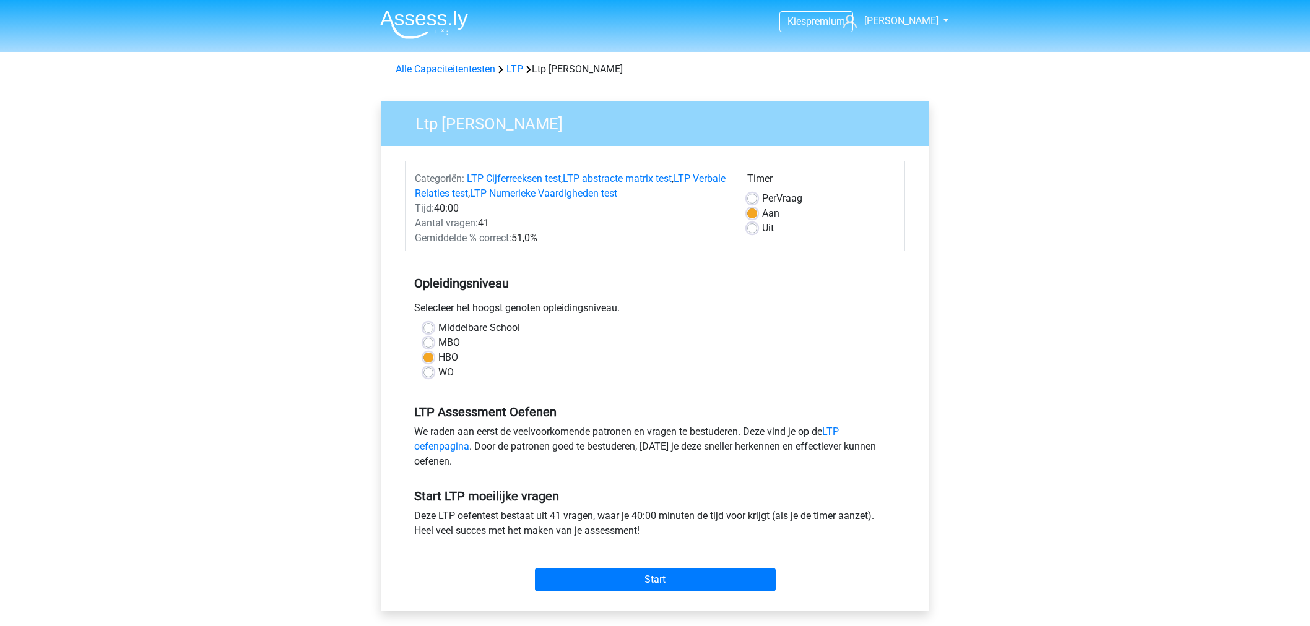 The image size is (1310, 626). I want to click on a: LTP, so click(514, 69).